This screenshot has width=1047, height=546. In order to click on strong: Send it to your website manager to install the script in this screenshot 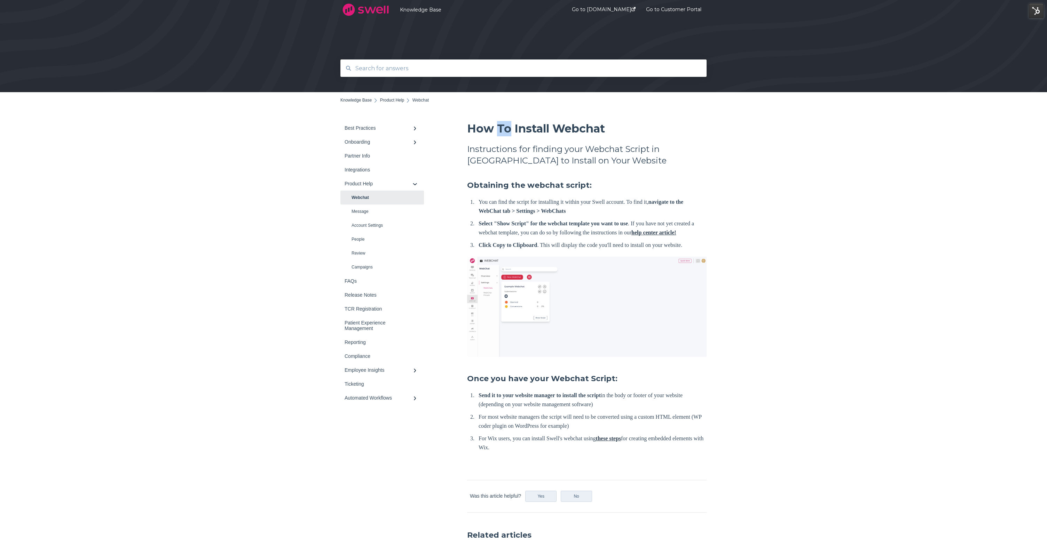, I will do `click(539, 395)`.